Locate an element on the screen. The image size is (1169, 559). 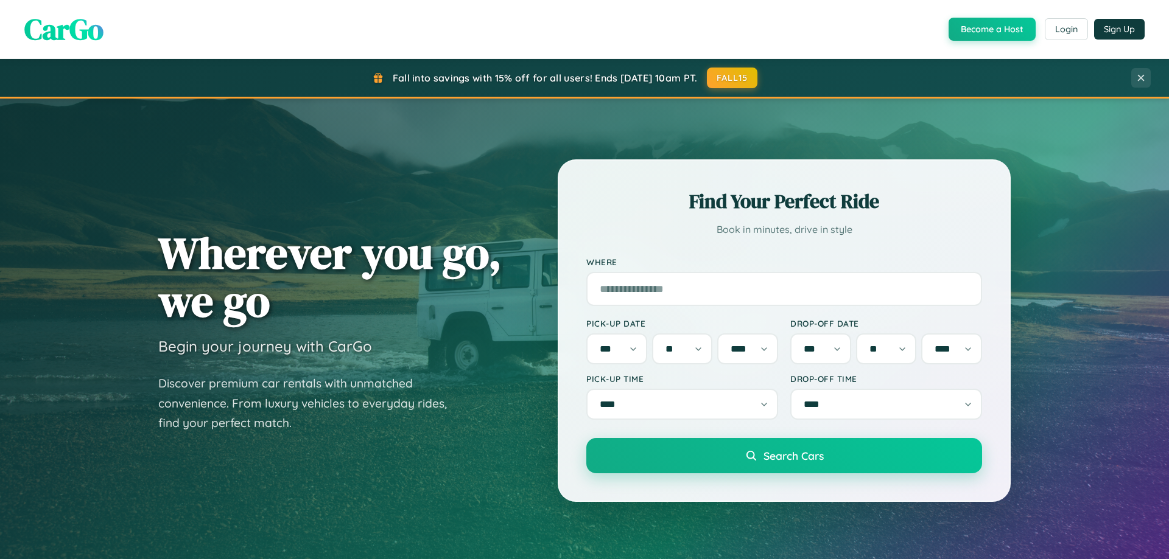
h2: Find Your Perfect Ride is located at coordinates (784, 202).